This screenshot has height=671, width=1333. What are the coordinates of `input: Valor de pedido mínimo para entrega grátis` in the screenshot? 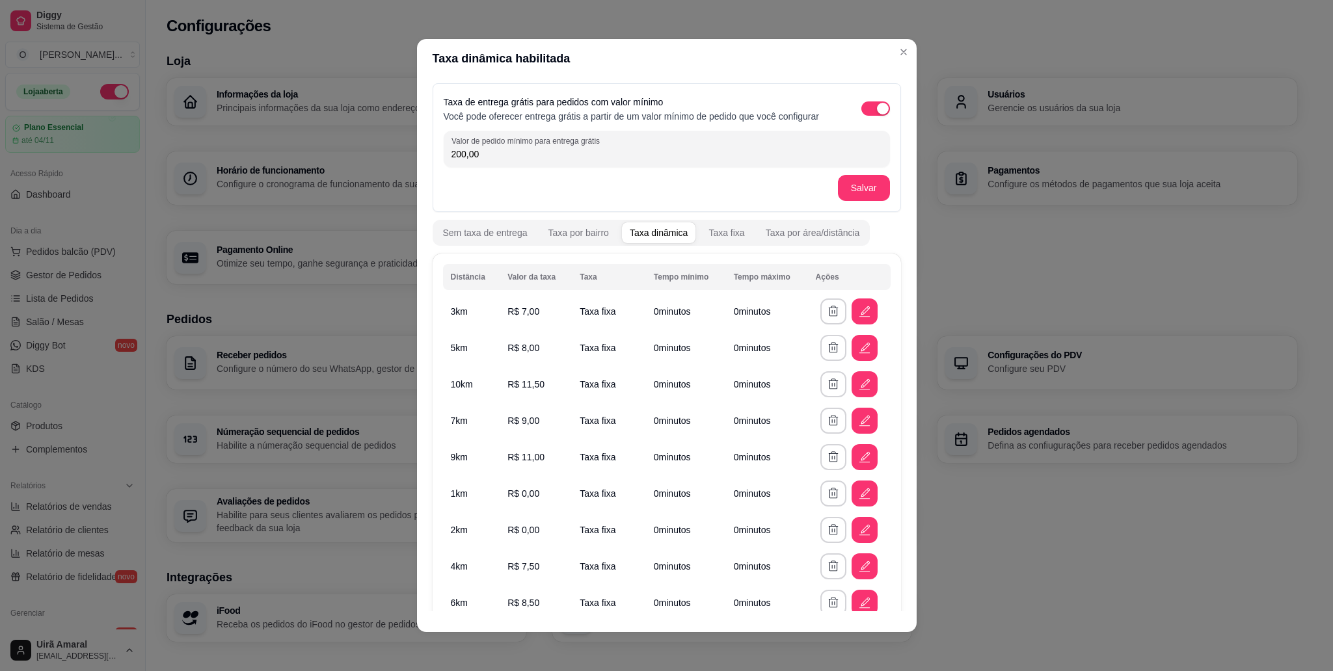 It's located at (667, 154).